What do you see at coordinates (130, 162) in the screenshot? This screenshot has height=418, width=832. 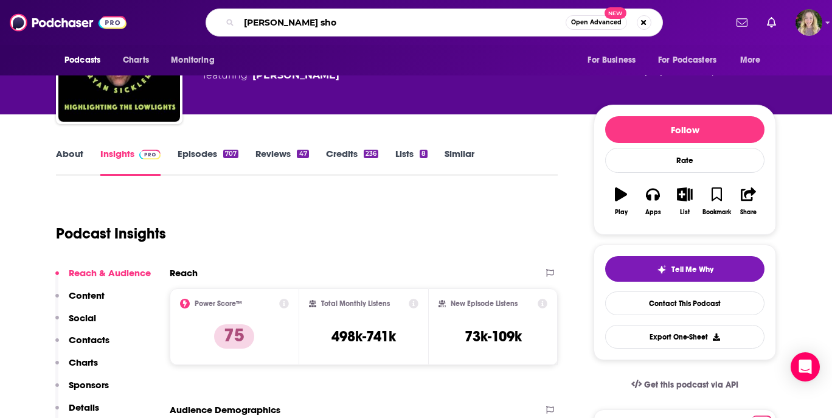 I see `a: InsightsPodchaser Pro` at bounding box center [130, 162].